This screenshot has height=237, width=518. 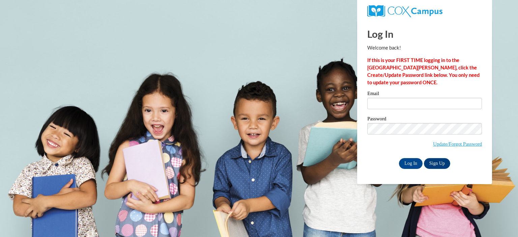 What do you see at coordinates (424, 34) in the screenshot?
I see `h1: Log In` at bounding box center [424, 34].